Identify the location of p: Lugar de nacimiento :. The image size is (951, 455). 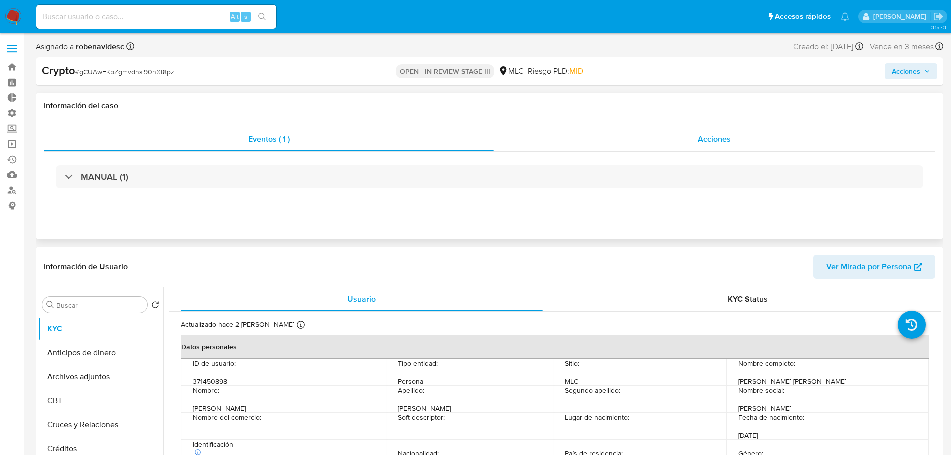
(599, 418).